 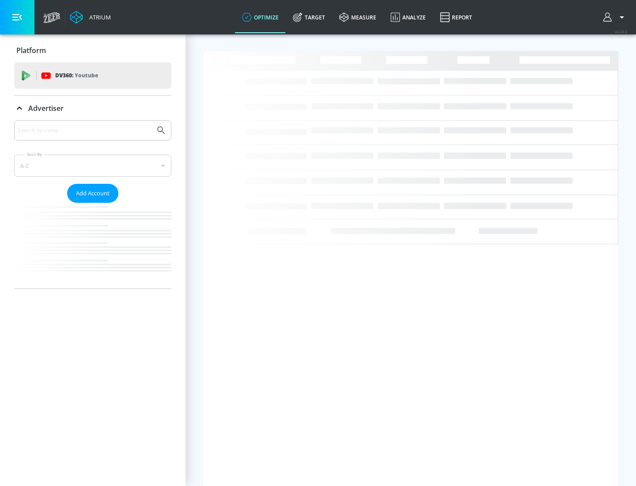 What do you see at coordinates (31, 50) in the screenshot?
I see `p: Platform` at bounding box center [31, 50].